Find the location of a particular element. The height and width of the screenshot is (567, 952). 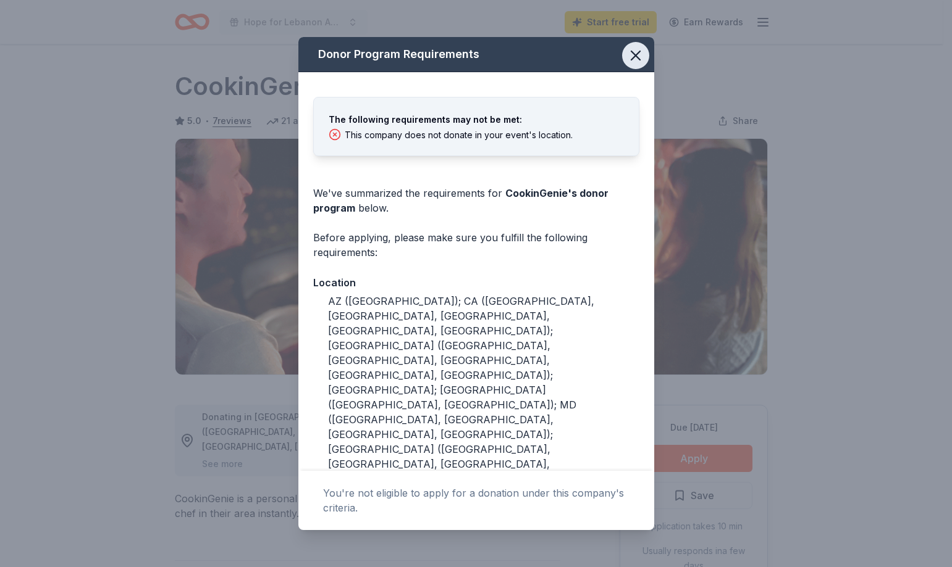

div: We've summarized the requirements for below. is located at coordinates (476, 201).